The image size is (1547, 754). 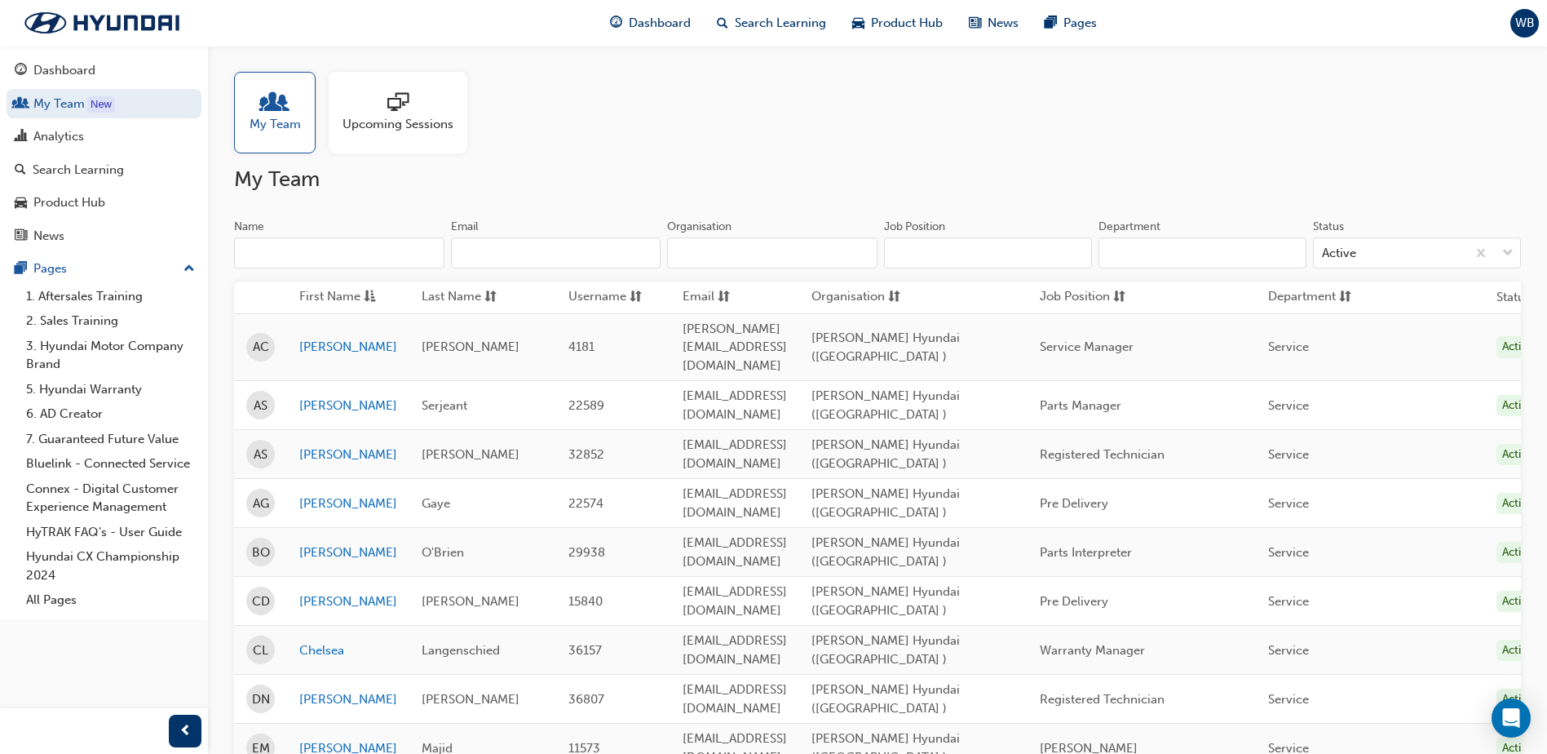 I want to click on button: Pages, so click(x=104, y=268).